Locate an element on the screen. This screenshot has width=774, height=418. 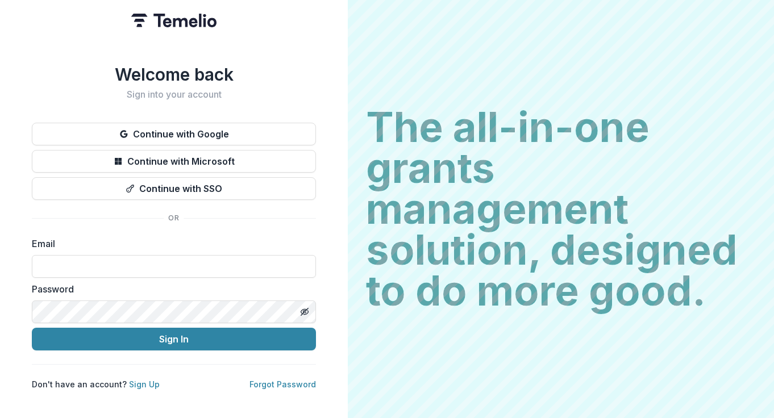
label: Password is located at coordinates (171, 289).